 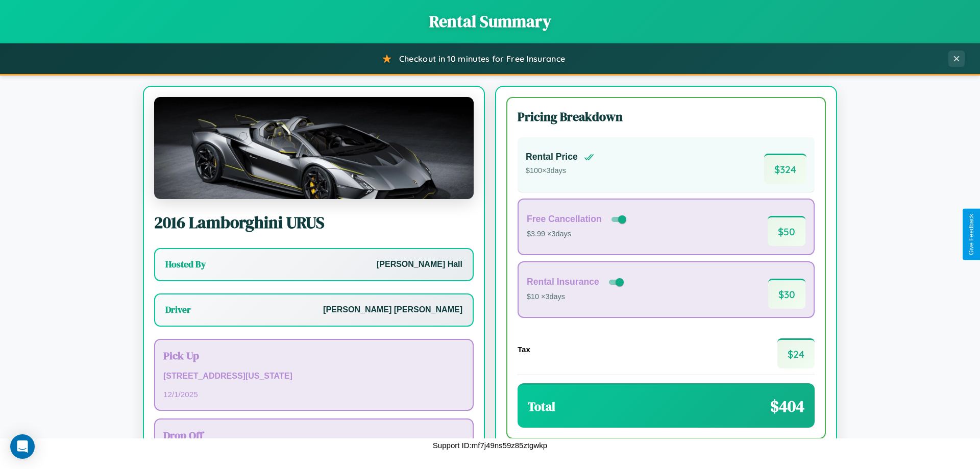 I want to click on h3: Driver, so click(x=178, y=310).